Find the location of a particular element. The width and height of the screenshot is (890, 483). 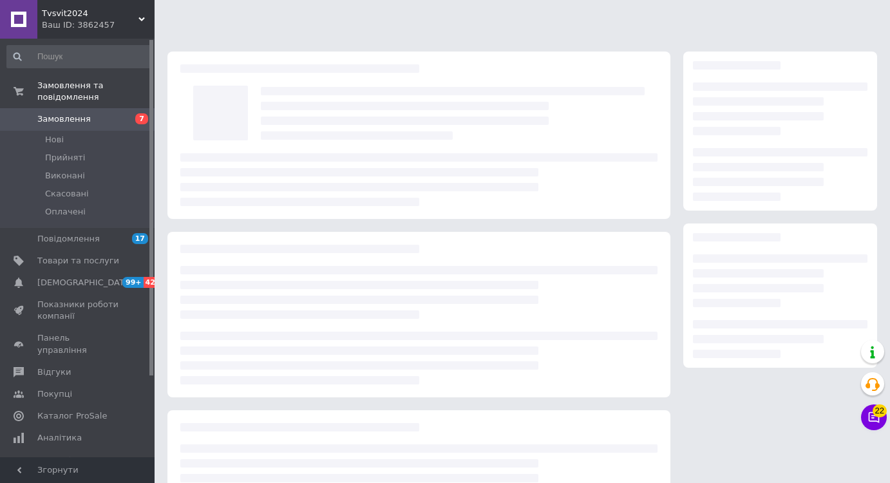

span: 22 is located at coordinates (880, 408).